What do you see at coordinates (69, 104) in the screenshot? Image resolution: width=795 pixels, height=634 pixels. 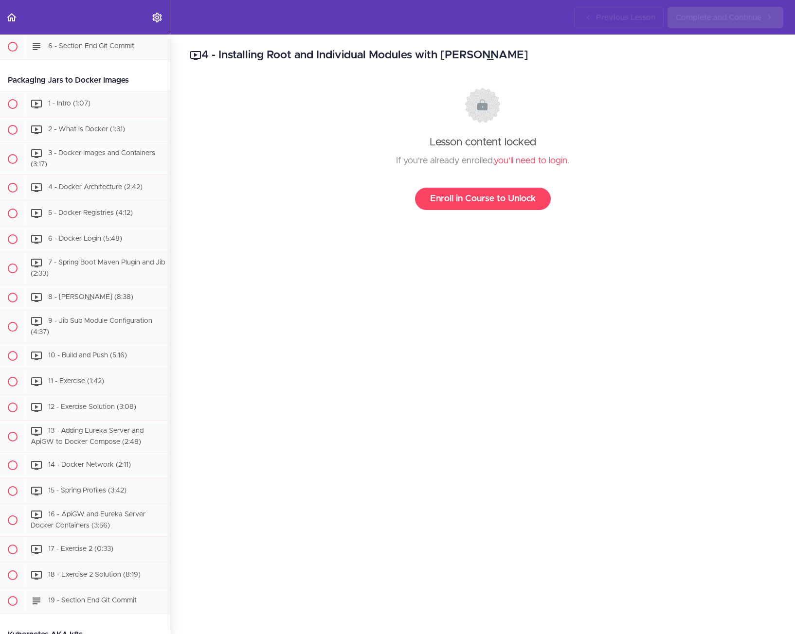 I see `span: 1 - Intro (1:07)` at bounding box center [69, 104].